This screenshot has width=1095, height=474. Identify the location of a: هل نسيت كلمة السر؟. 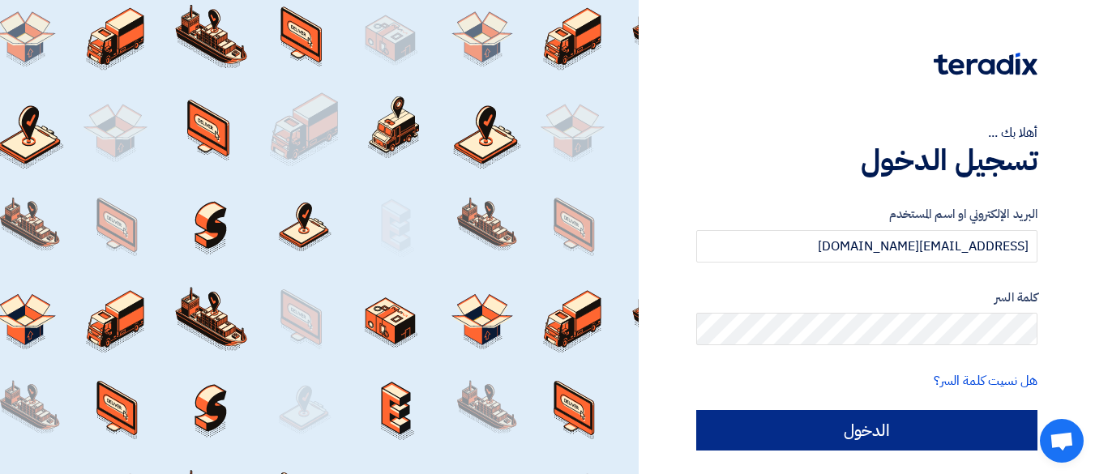
(985, 381).